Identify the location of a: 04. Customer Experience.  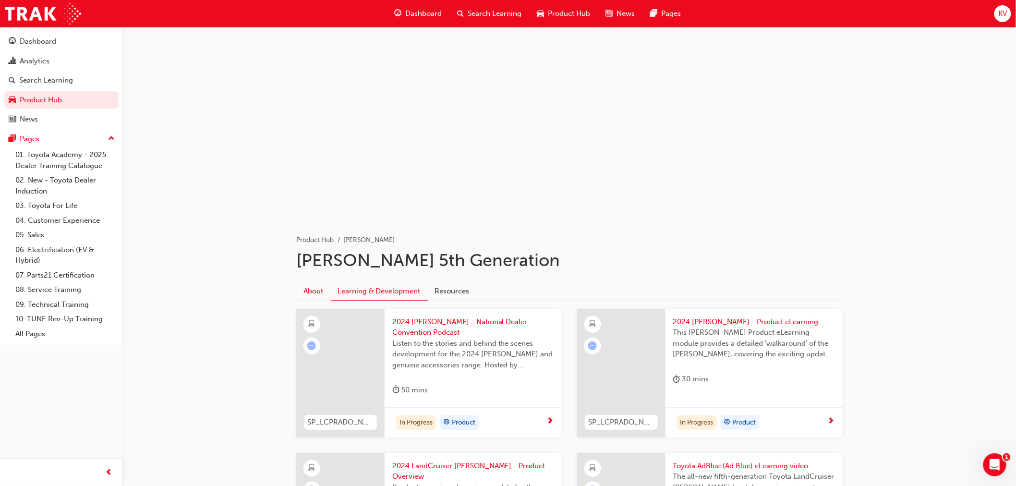
(65, 220).